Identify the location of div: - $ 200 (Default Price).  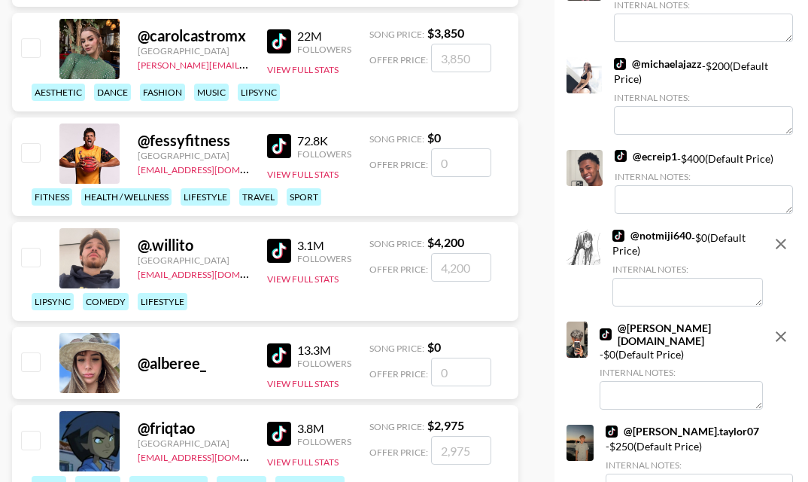
(704, 96).